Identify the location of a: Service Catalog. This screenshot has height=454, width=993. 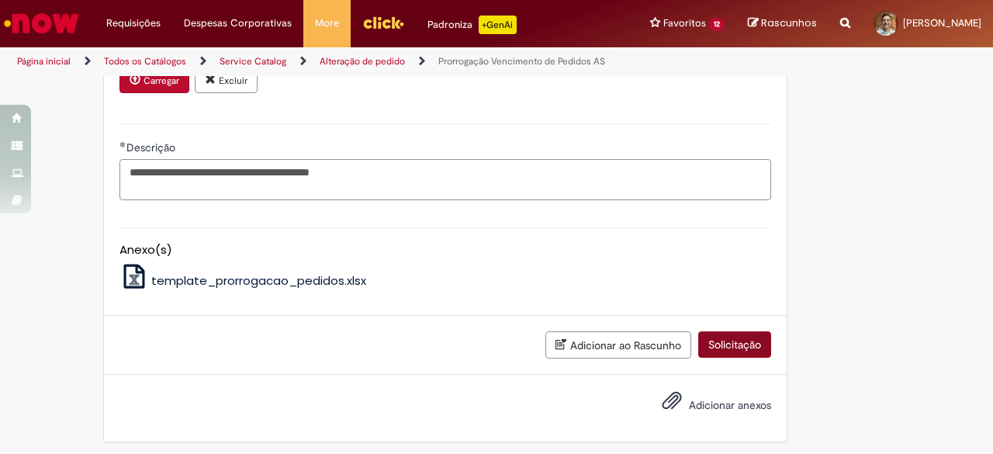
(253, 61).